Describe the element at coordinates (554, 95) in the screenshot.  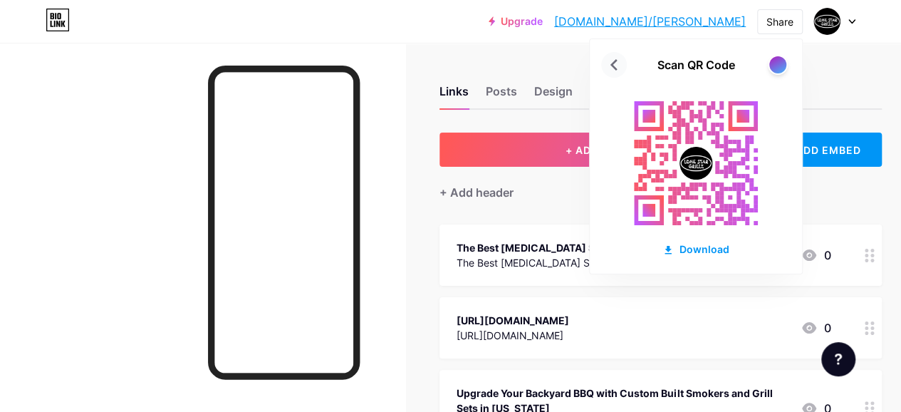
I see `div: Design` at that location.